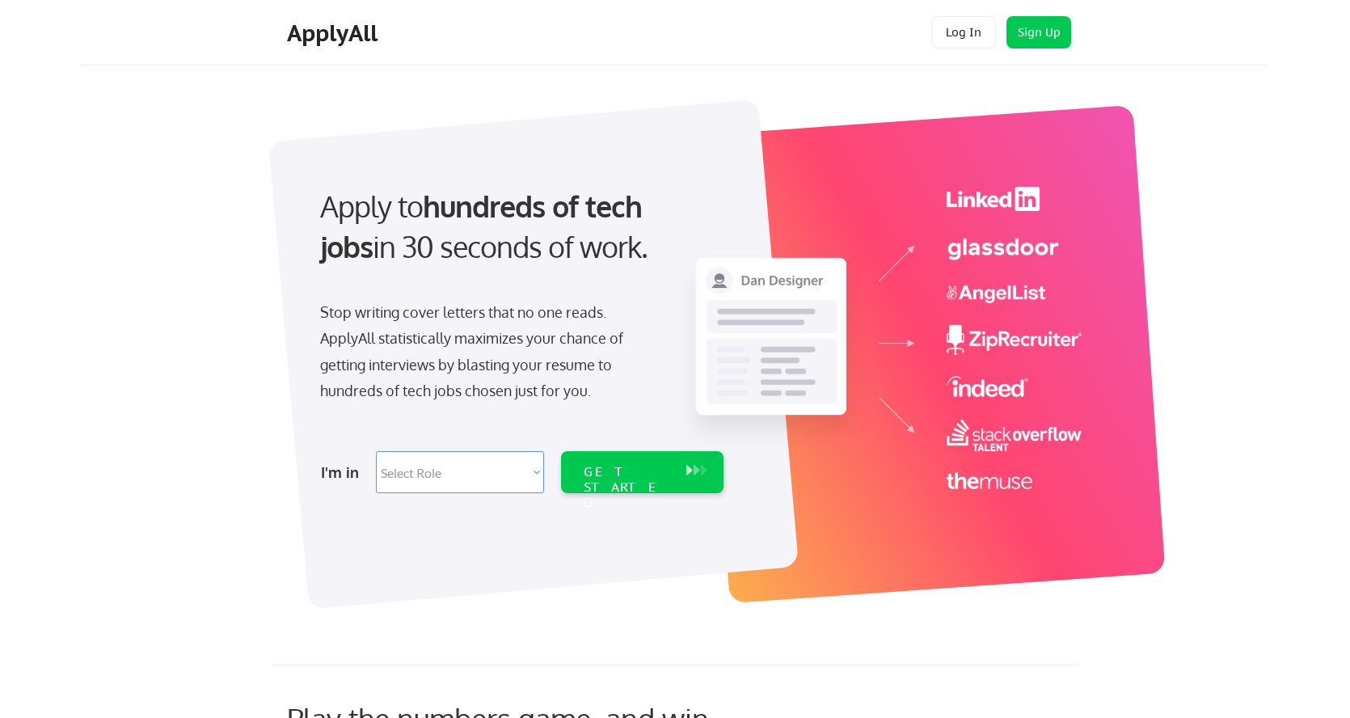 This screenshot has height=718, width=1350. What do you see at coordinates (518, 226) in the screenshot?
I see `div: Apply to in 30 seconds of work.` at bounding box center [518, 226].